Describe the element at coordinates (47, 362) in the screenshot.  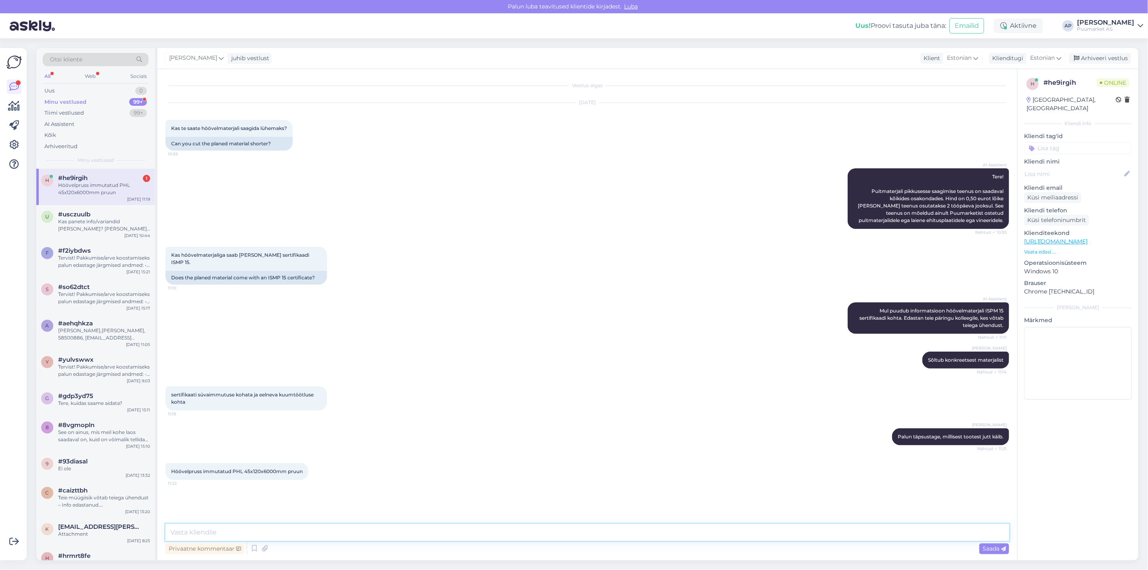
I see `span: y` at that location.